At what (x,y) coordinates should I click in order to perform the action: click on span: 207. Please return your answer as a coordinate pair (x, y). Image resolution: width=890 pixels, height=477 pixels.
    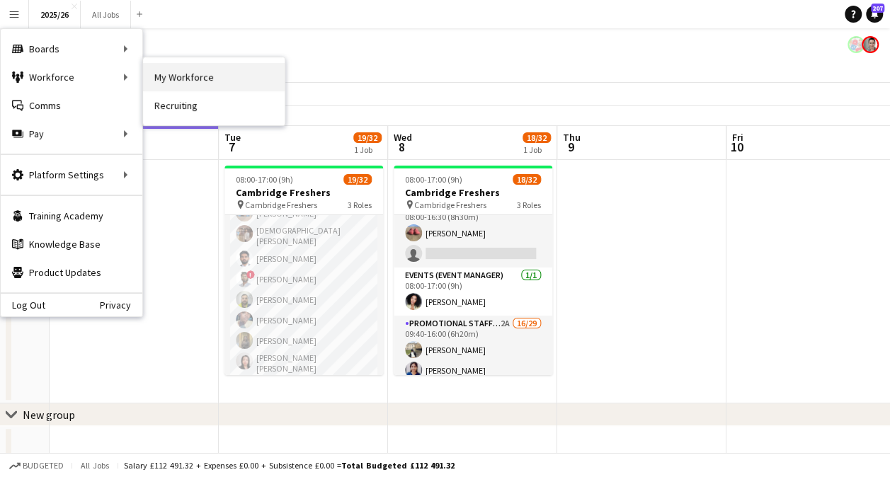
    Looking at the image, I should click on (878, 8).